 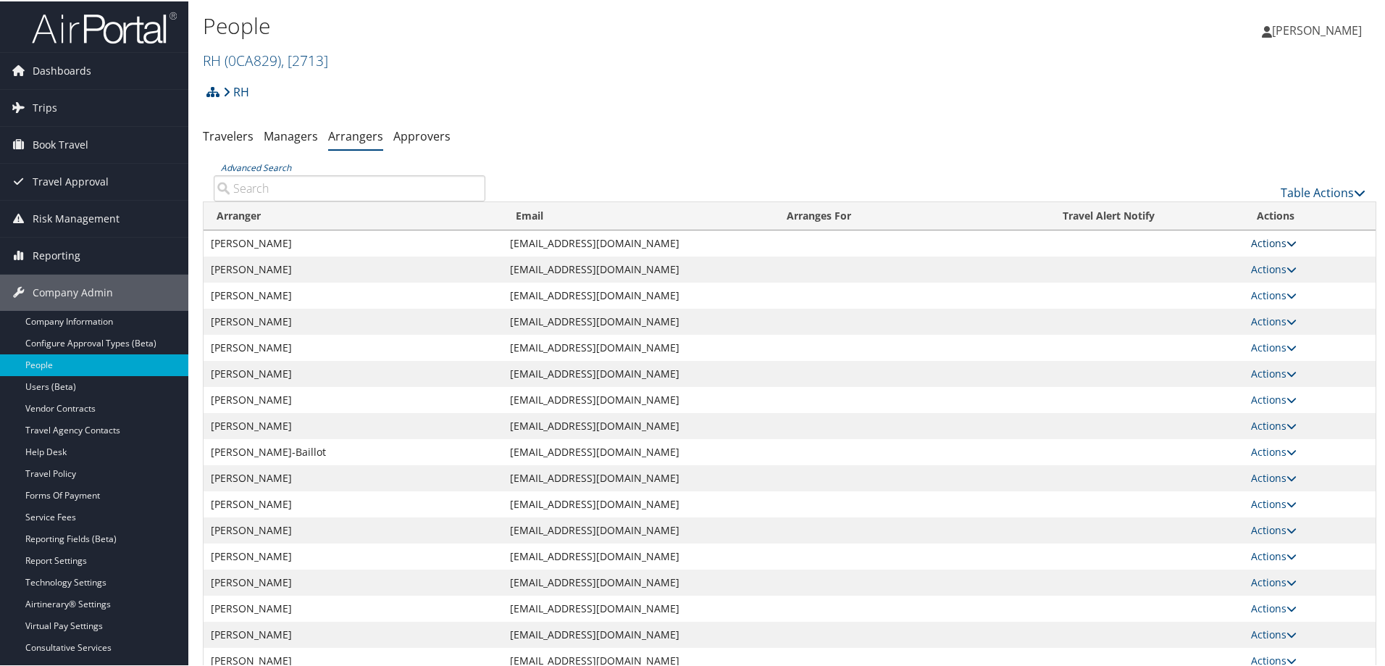 I want to click on th: Travel Alert Notify: activate to sort column ascending, so click(x=1108, y=214).